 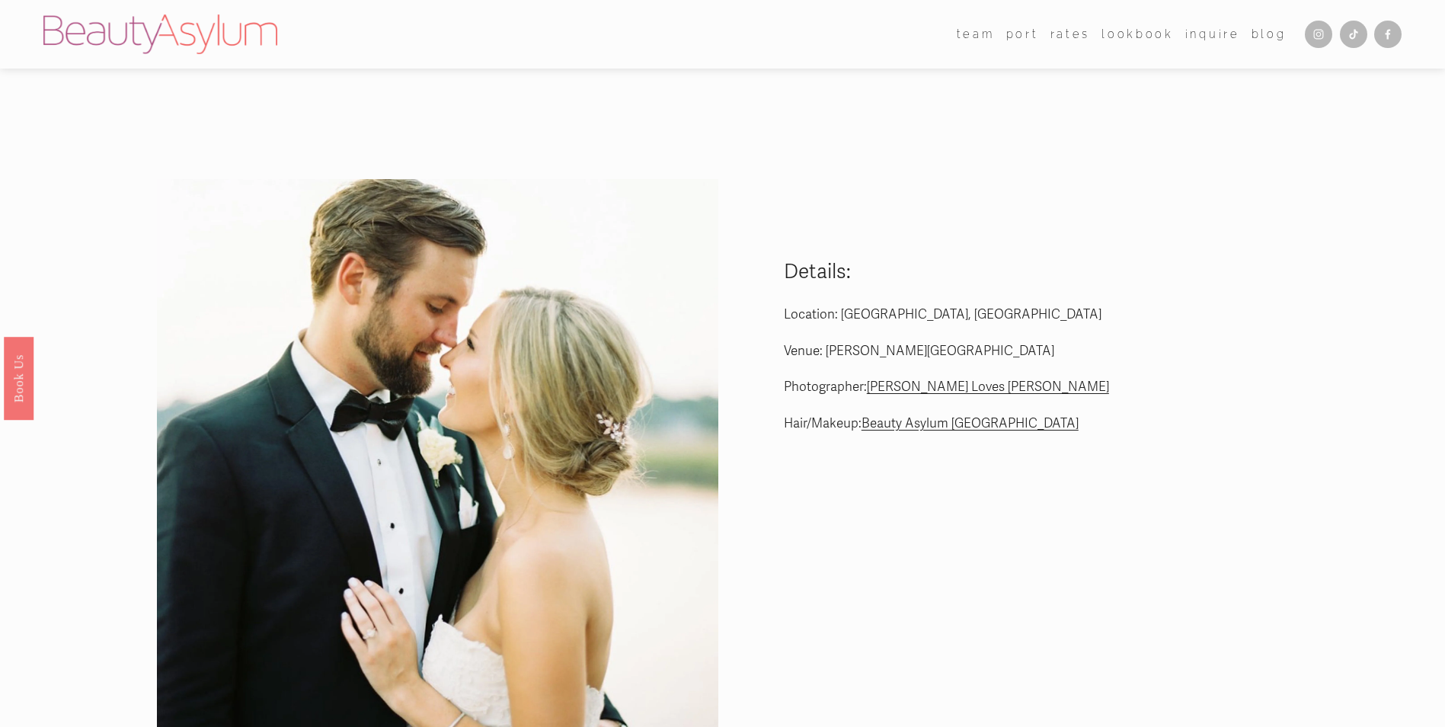 I want to click on span: team, so click(x=976, y=34).